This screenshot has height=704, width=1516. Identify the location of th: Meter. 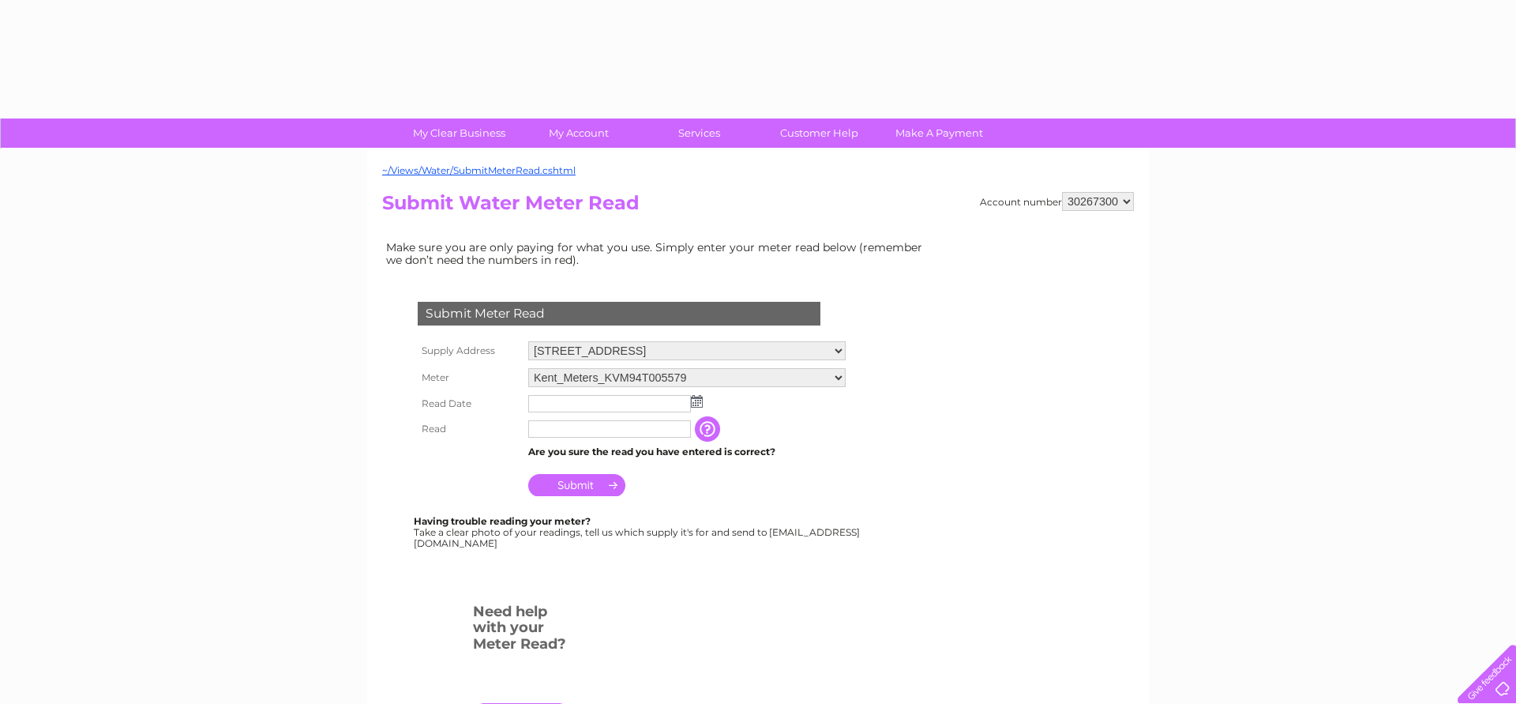
(469, 377).